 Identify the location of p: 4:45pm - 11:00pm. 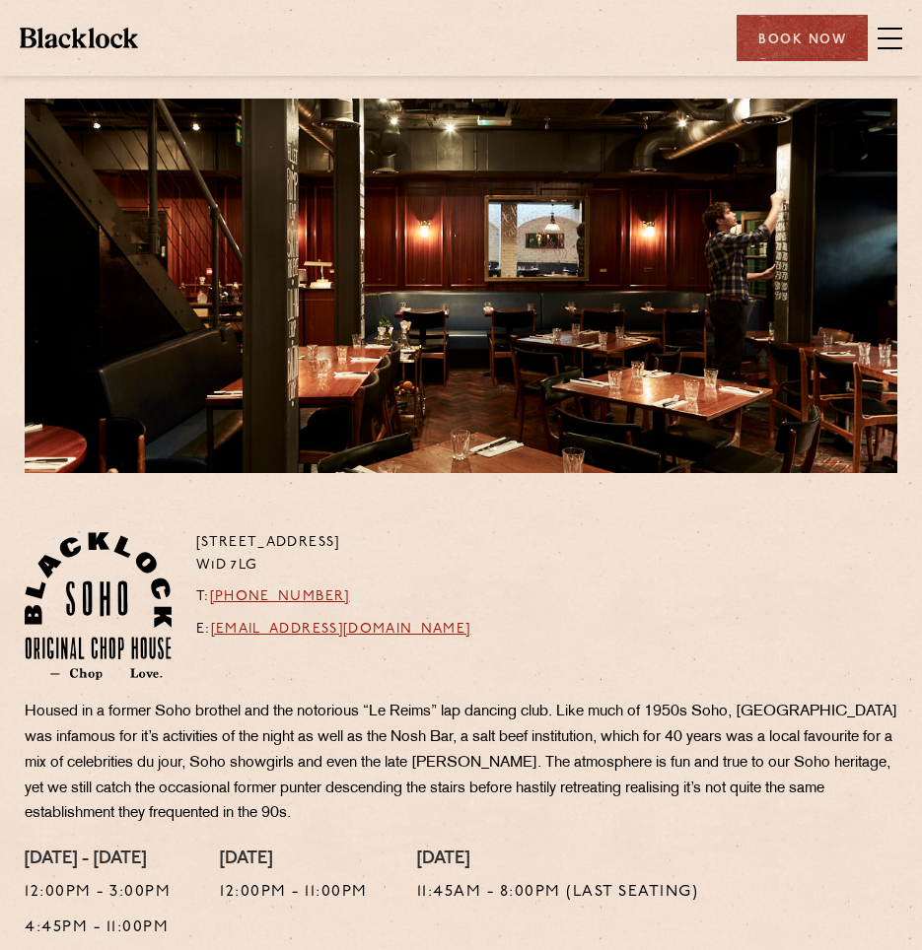
(98, 929).